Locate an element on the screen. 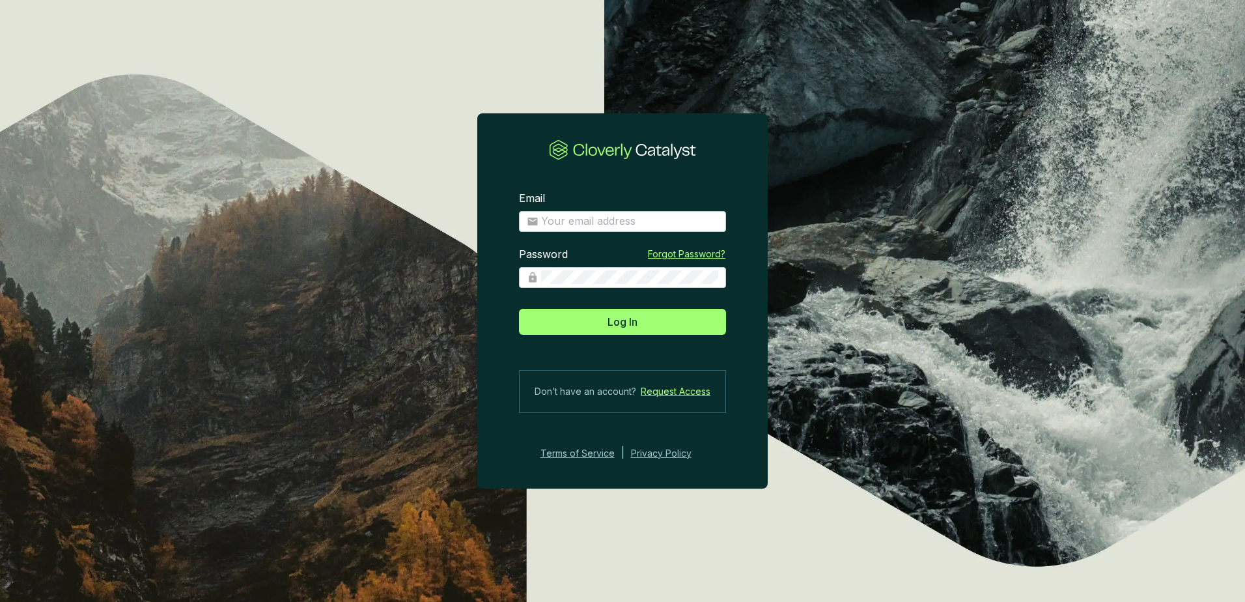  button: Log In is located at coordinates (623, 322).